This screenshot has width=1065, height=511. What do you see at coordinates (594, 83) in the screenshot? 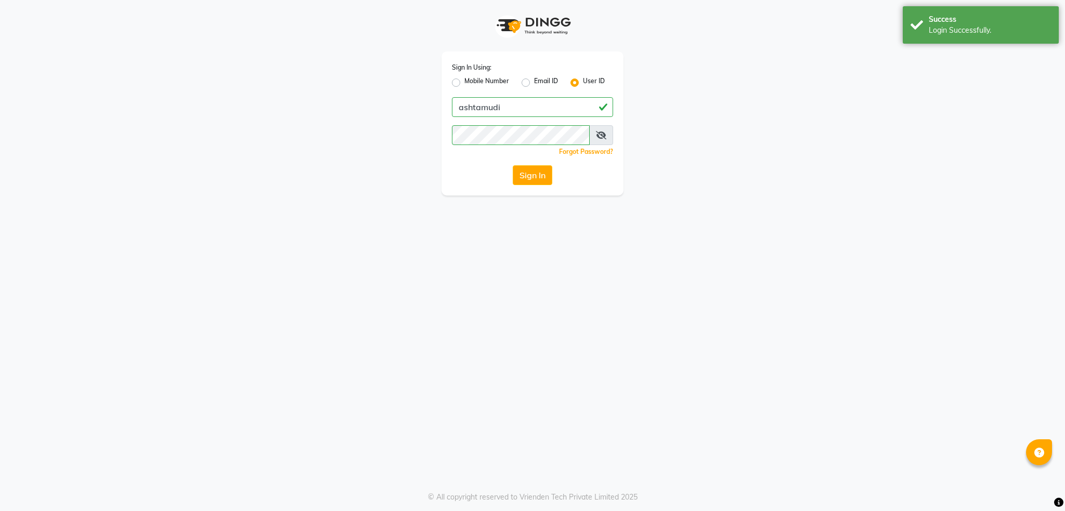
I see `label: User ID` at bounding box center [594, 83].